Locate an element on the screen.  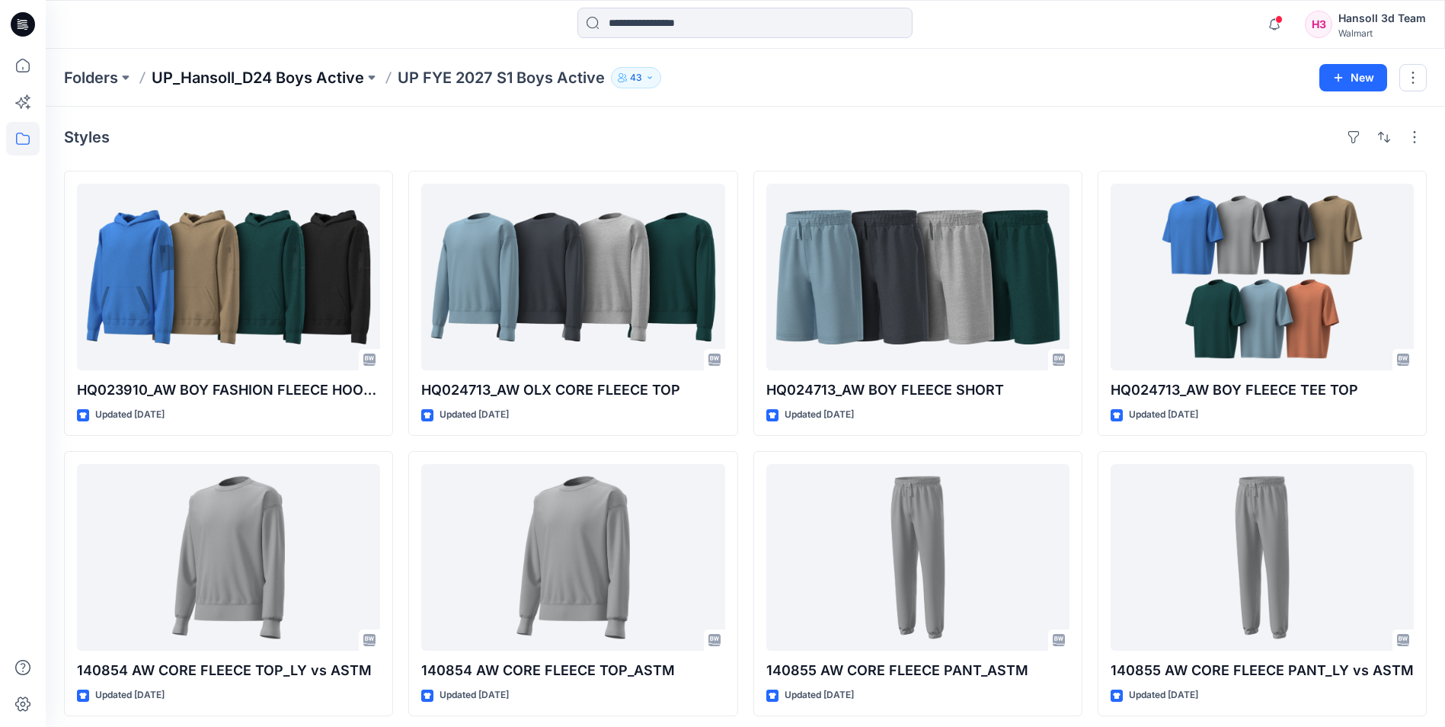
p: HQ024713_AW BOY FLEECE TEE TOP is located at coordinates (1262, 390).